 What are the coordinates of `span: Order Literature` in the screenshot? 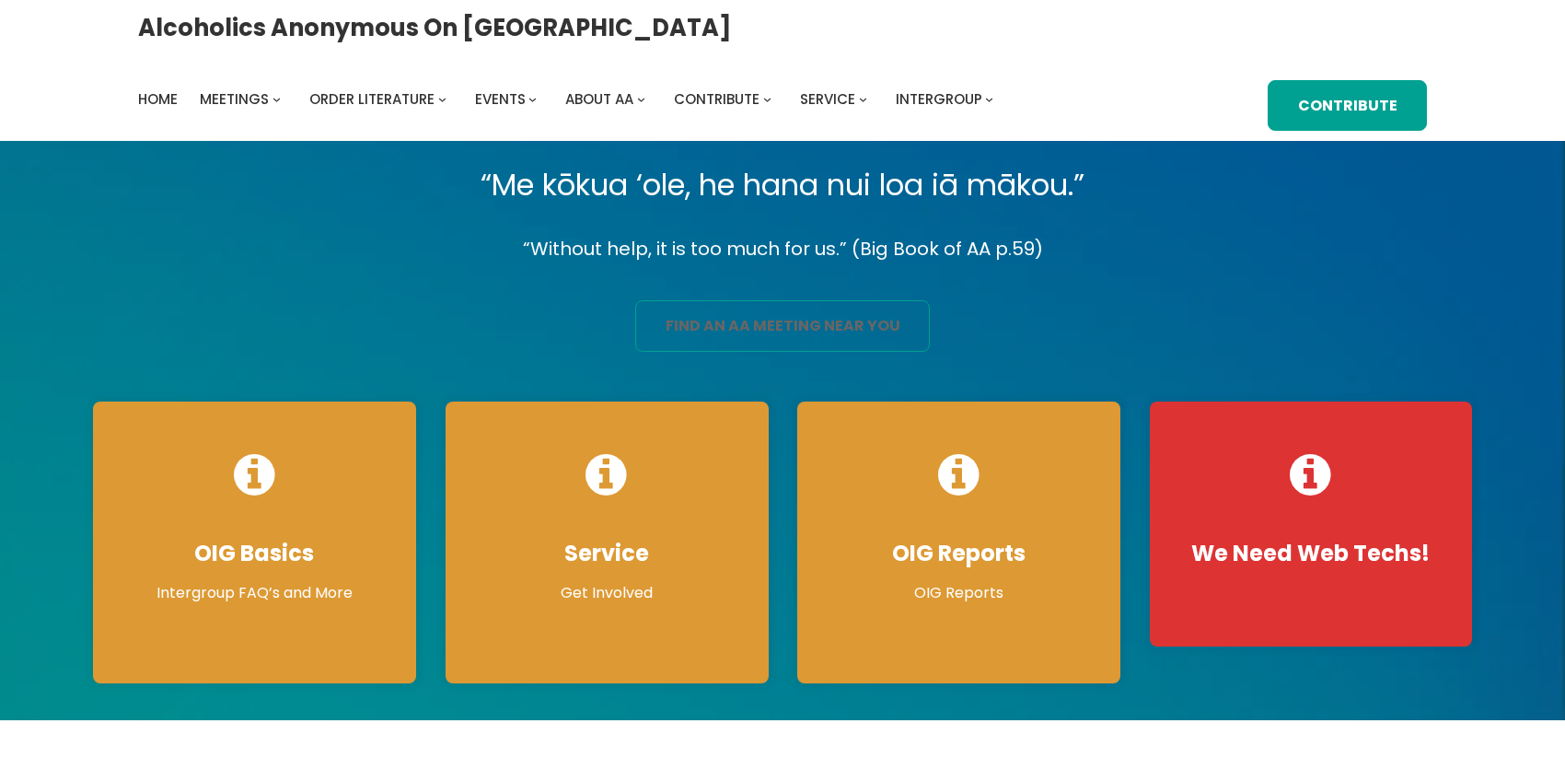 It's located at (372, 99).